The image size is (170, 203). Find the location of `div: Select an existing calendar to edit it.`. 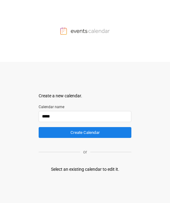

div: Select an existing calendar to edit it. is located at coordinates (85, 169).